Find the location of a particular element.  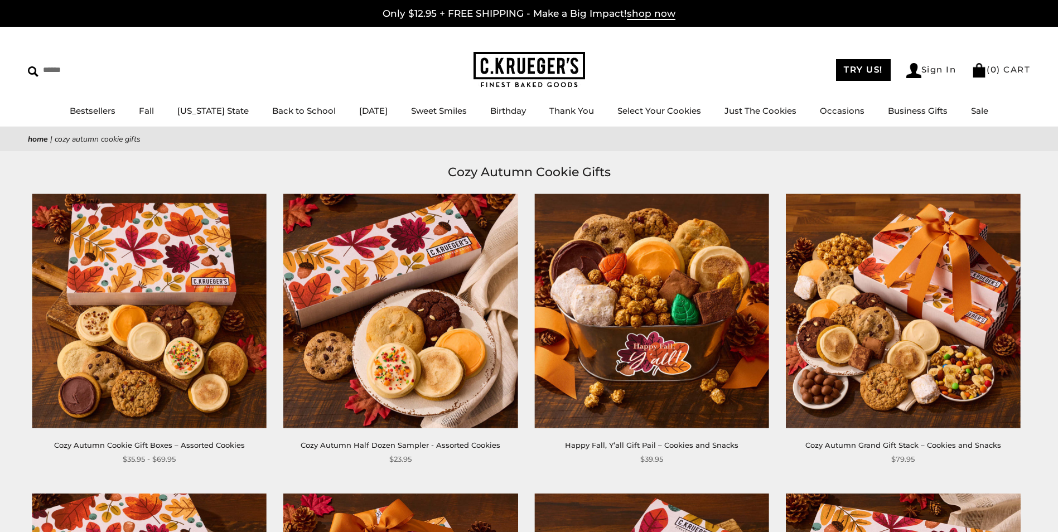

span: $35.95 - $69.95 is located at coordinates (149, 459).